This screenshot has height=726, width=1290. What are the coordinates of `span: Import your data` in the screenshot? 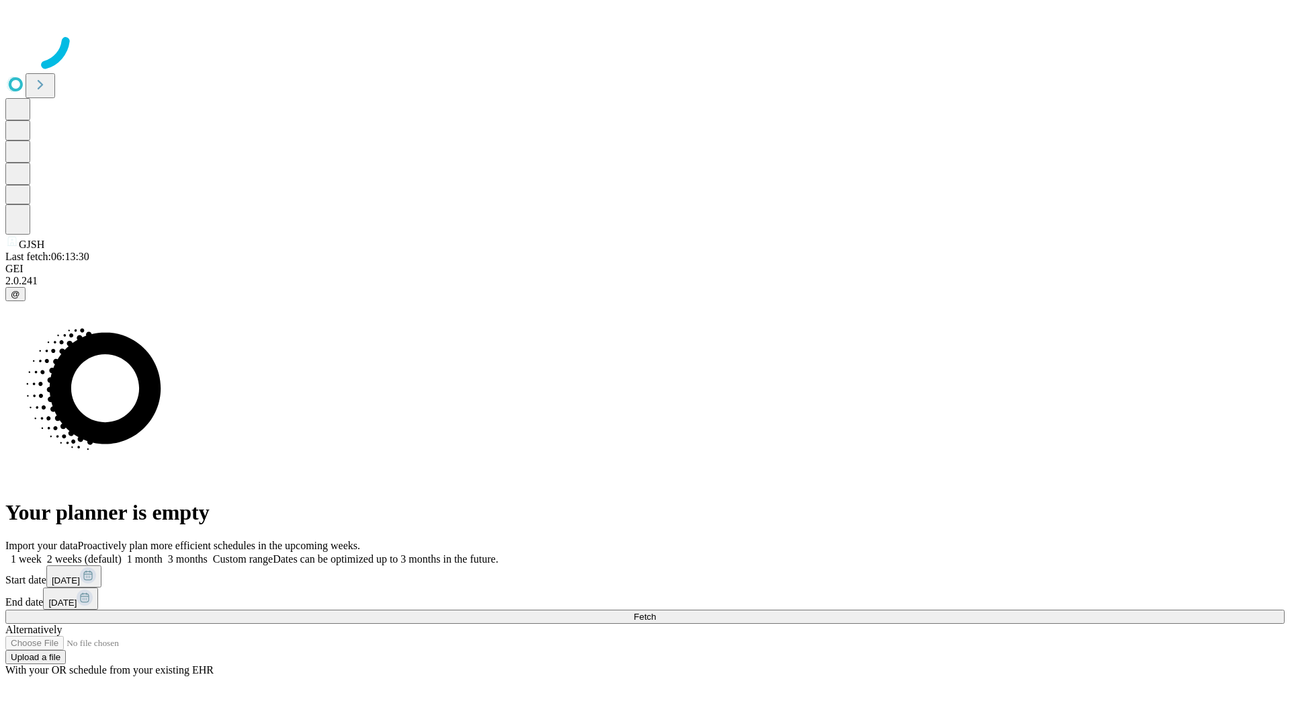 It's located at (42, 545).